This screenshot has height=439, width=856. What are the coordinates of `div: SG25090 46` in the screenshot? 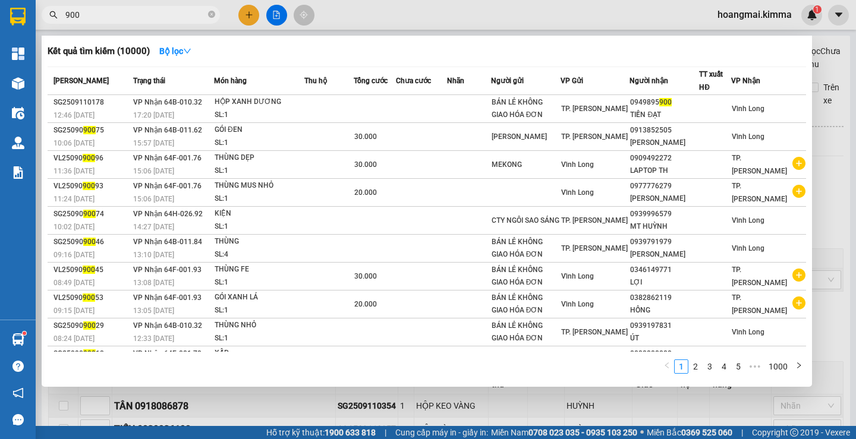 It's located at (92, 242).